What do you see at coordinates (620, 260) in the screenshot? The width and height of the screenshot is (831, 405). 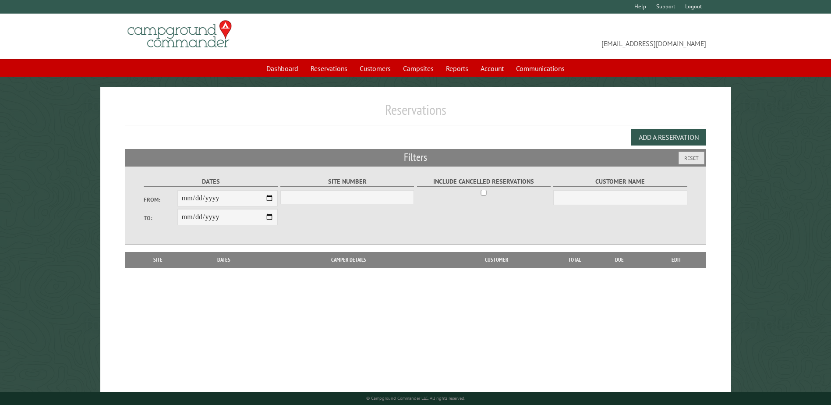 I see `th: Due` at bounding box center [620, 260].